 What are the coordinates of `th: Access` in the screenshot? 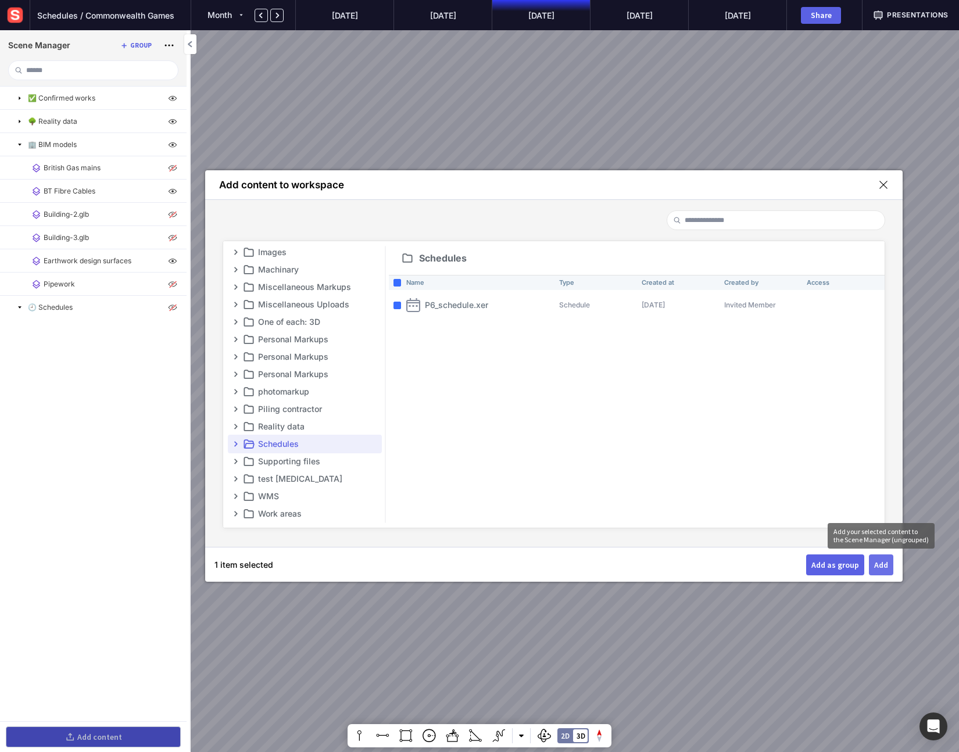 It's located at (843, 282).